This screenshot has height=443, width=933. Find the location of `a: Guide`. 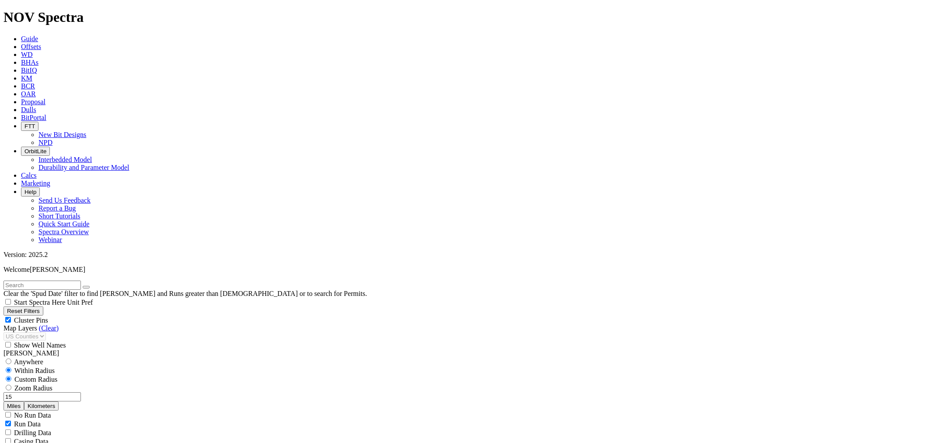

a: Guide is located at coordinates (29, 38).